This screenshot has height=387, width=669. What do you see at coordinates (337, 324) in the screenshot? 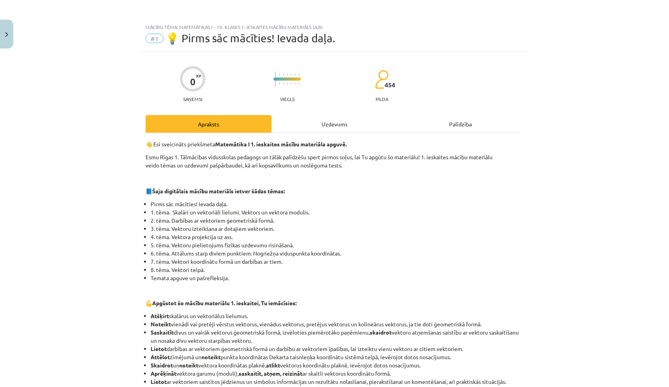
I see `li: vienādi vai pretēji vērstus vektorus, vienādus vektorus, pretējus vektorus un kolineārus vektorus...` at bounding box center [337, 324].